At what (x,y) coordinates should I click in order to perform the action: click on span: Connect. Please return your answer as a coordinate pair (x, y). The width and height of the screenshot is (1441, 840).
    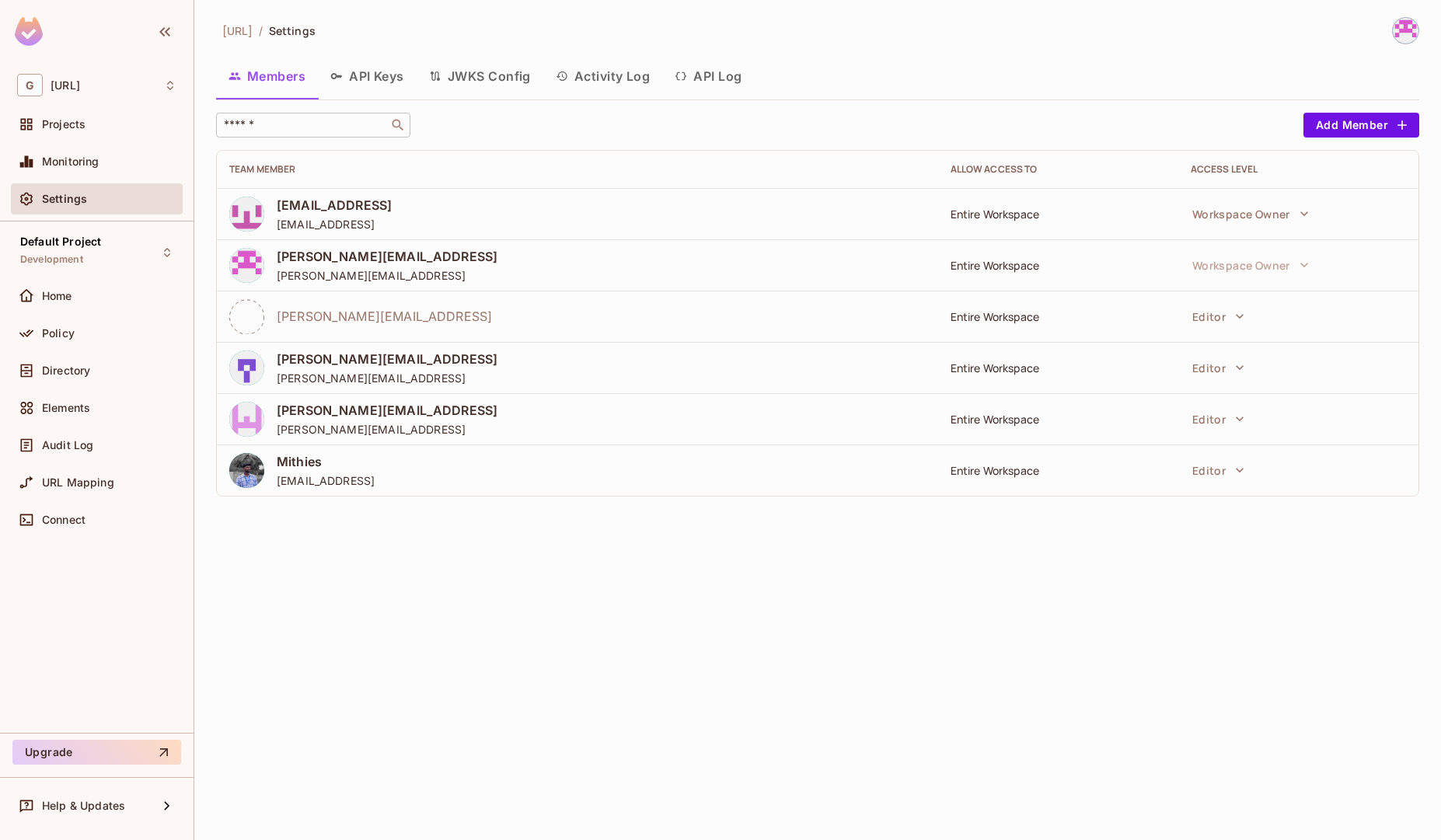
    Looking at the image, I should click on (64, 520).